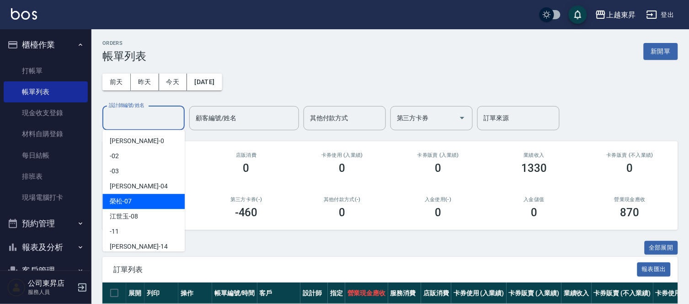 The image size is (689, 304). Describe the element at coordinates (662, 248) in the screenshot. I see `button: 全部展開` at that location.